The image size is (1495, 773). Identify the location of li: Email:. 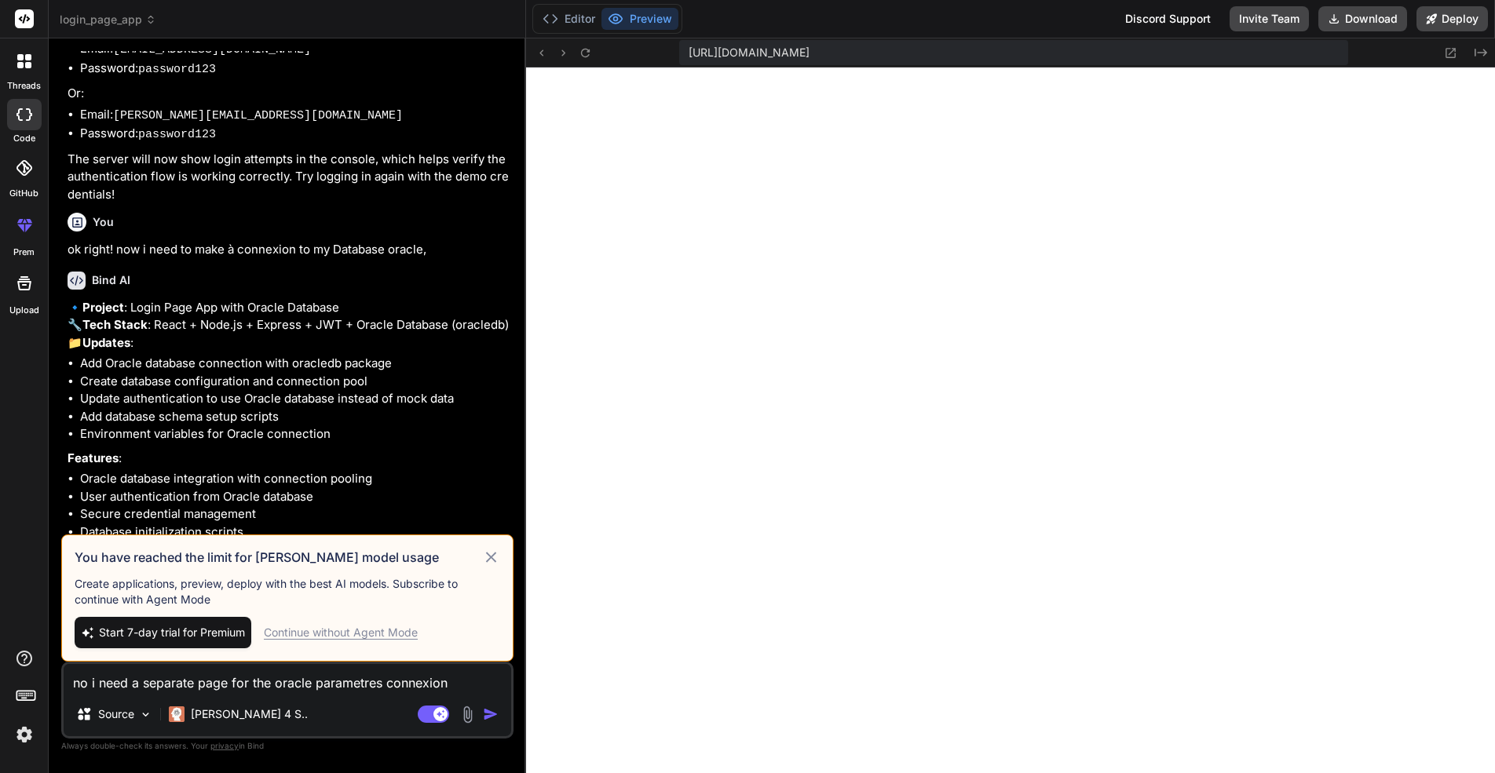
(295, 115).